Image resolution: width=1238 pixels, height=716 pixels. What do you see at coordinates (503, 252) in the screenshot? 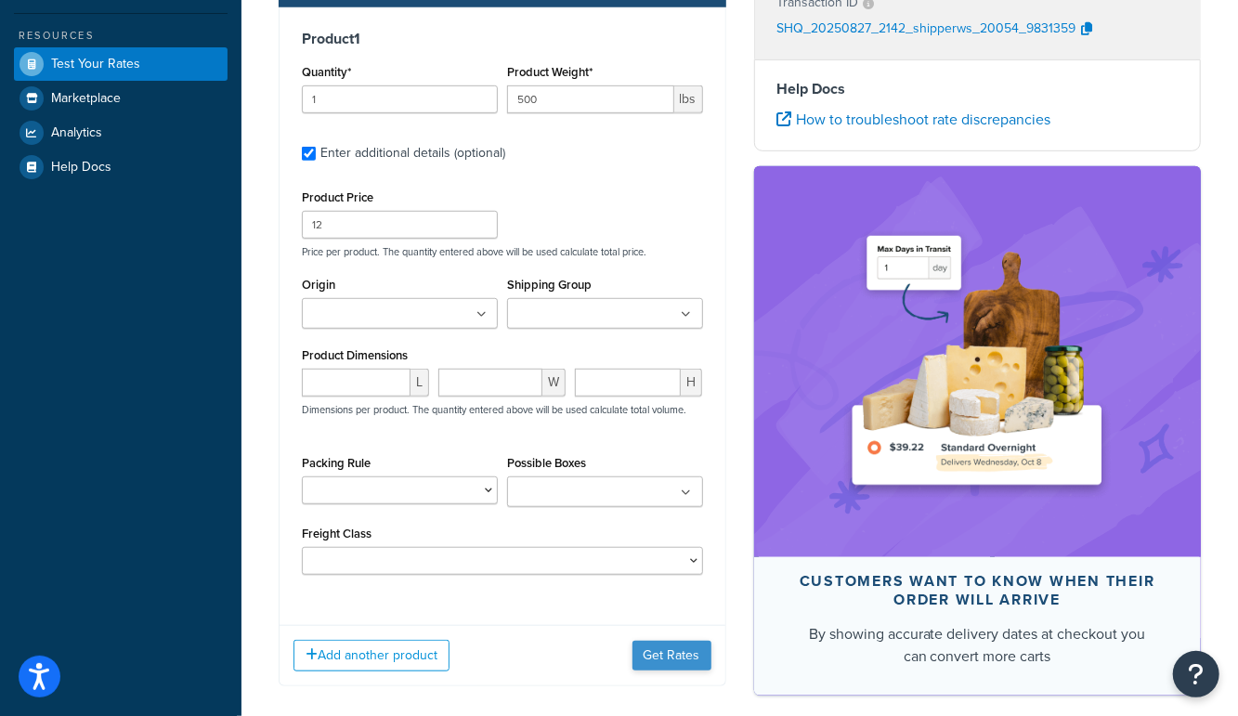
I see `p: Price per product. The quantity entered above will be used calculate total price.` at bounding box center [503, 252].